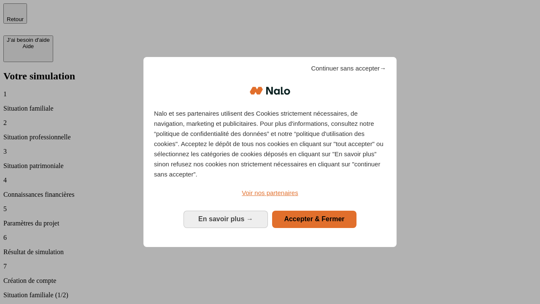  What do you see at coordinates (270, 152) in the screenshot?
I see `div: Bienvenue chez Nalo Gestion du consentement` at bounding box center [270, 152].